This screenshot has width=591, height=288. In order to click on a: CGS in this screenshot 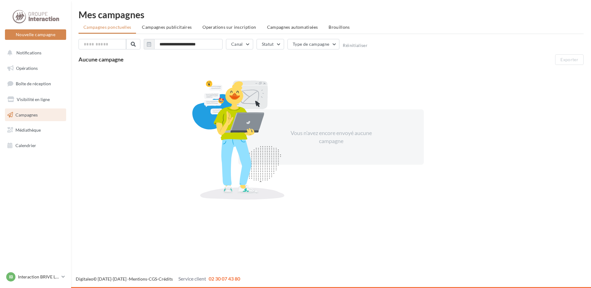, I will do `click(153, 279)`.